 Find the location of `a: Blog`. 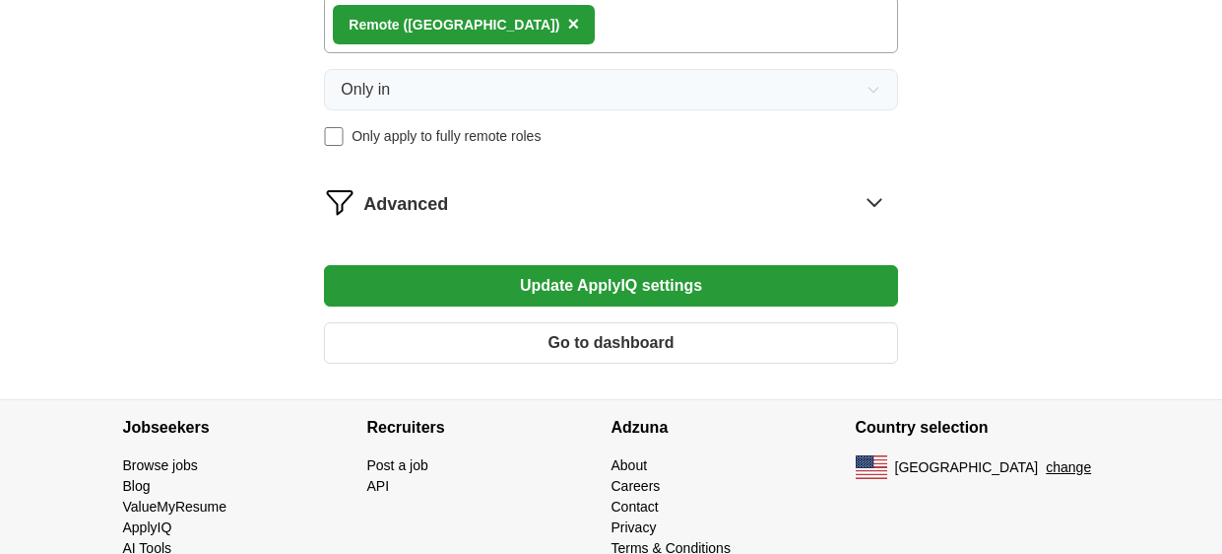

a: Blog is located at coordinates (137, 486).